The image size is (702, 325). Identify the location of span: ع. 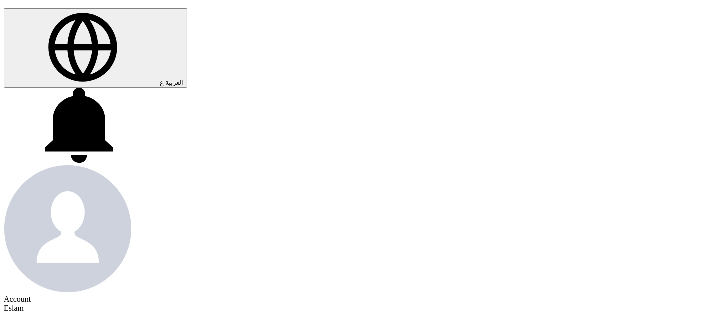
(162, 82).